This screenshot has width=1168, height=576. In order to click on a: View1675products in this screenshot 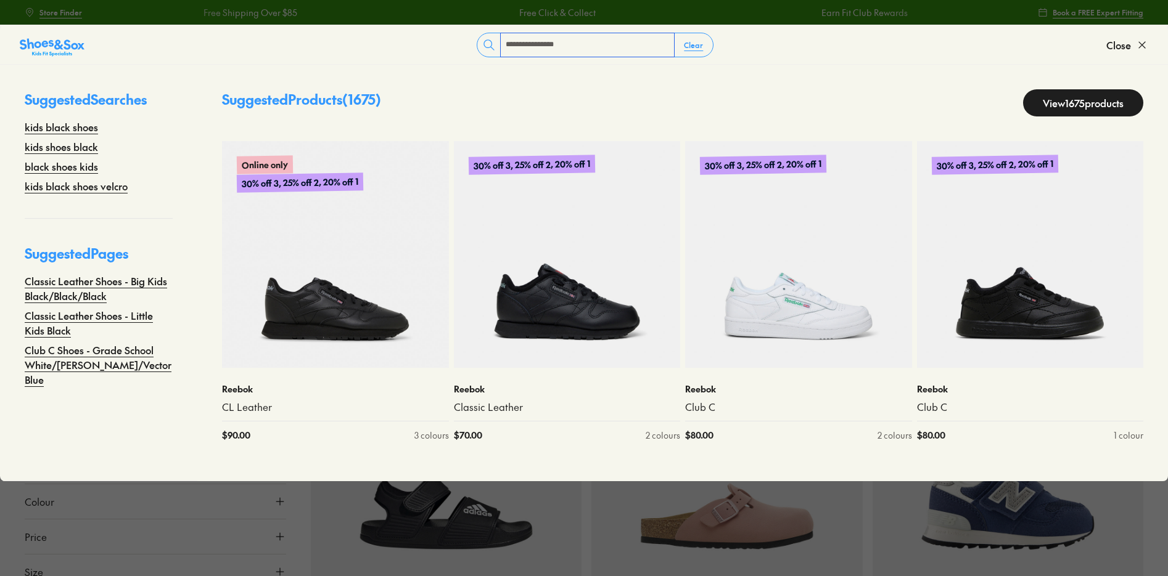, I will do `click(1082, 103)`.